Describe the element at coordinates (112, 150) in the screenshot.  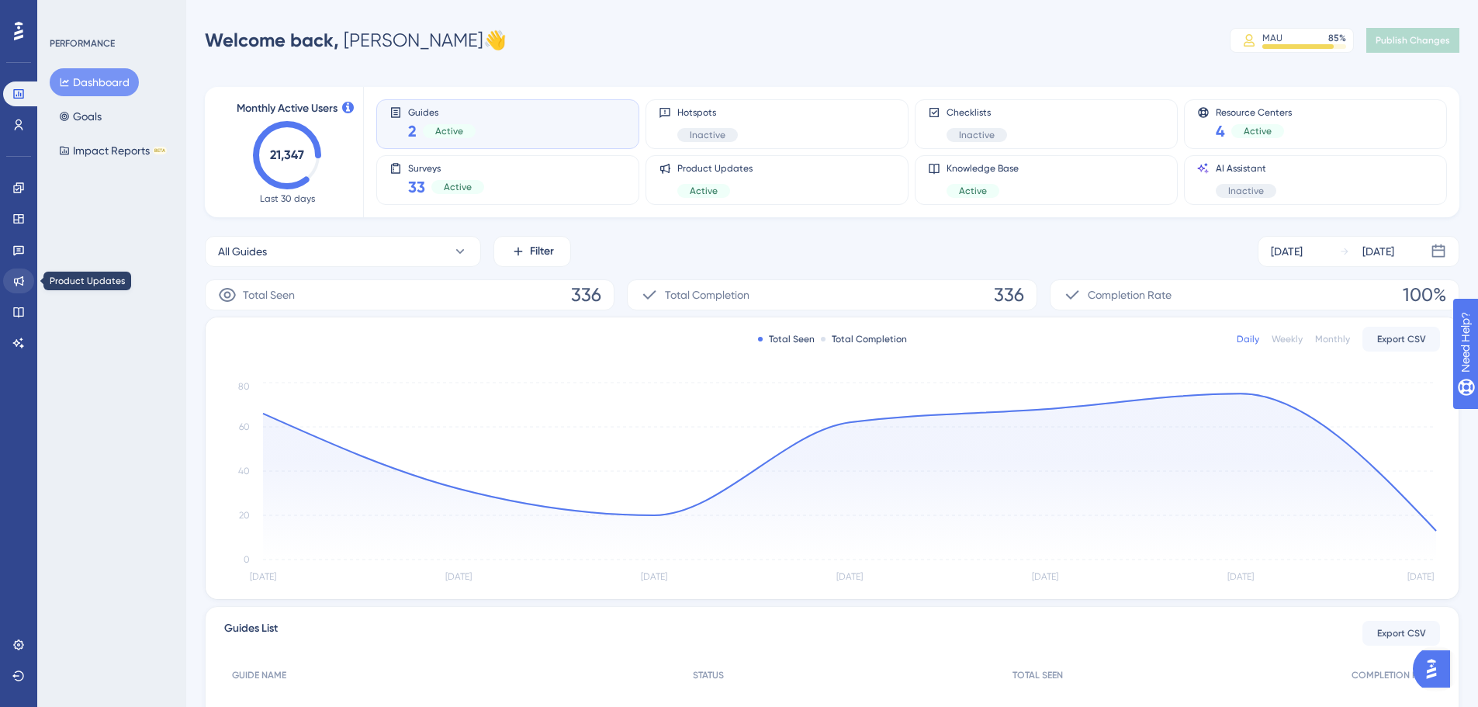
I see `button: Impact ReportsBETA` at that location.